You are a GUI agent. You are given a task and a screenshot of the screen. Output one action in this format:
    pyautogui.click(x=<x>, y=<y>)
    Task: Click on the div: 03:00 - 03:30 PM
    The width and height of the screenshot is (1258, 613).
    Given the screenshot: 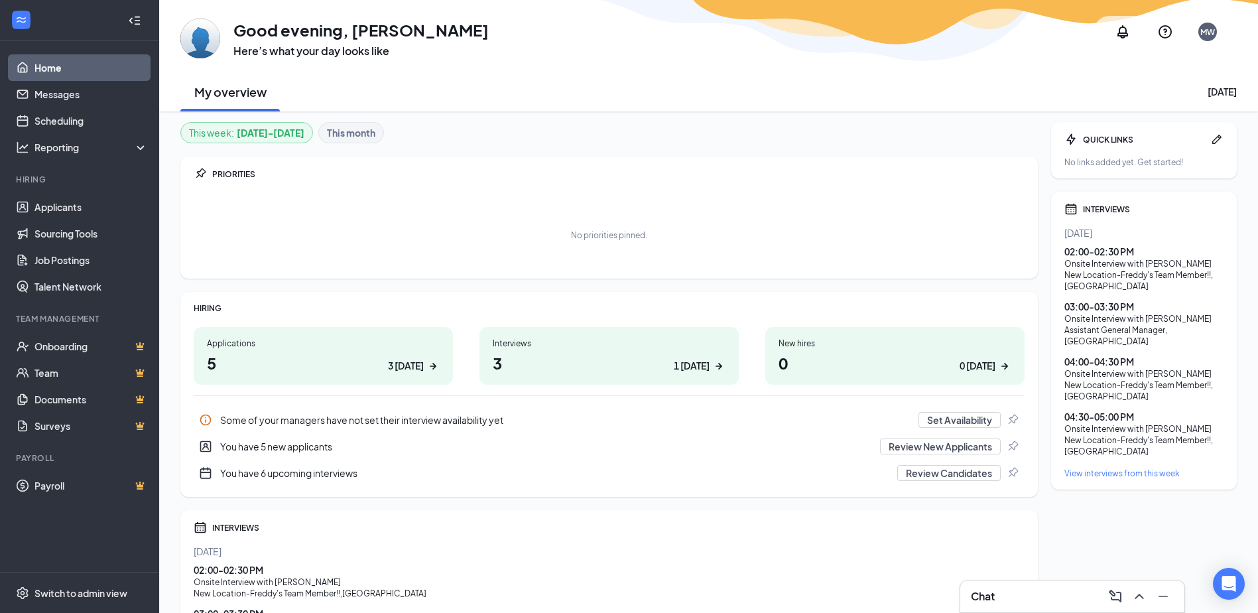 What is the action you would take?
    pyautogui.click(x=1144, y=306)
    